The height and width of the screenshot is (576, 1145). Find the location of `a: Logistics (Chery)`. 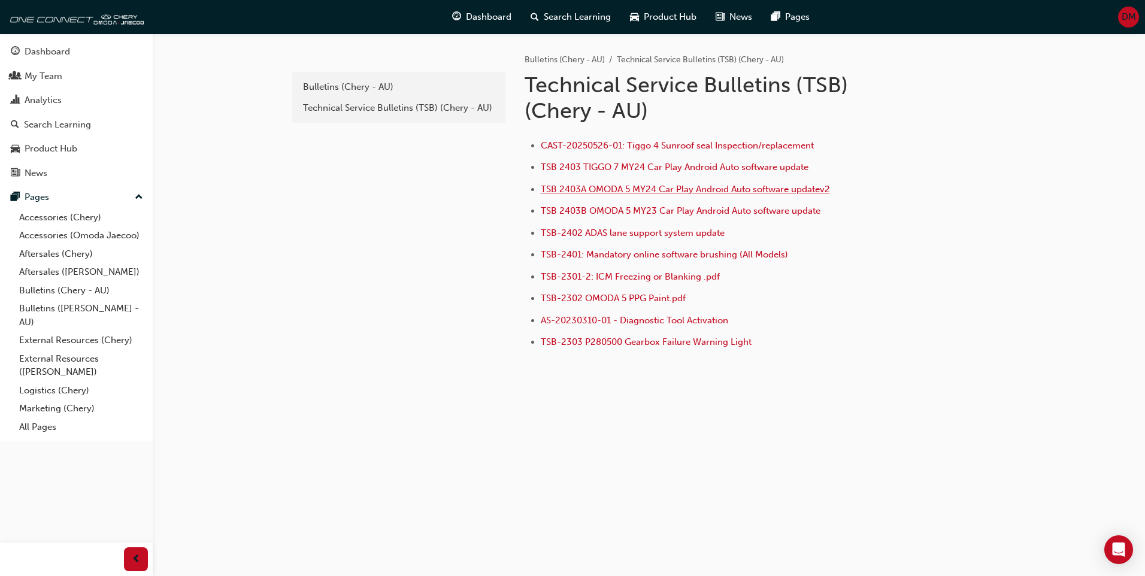

a: Logistics (Chery) is located at coordinates (81, 390).